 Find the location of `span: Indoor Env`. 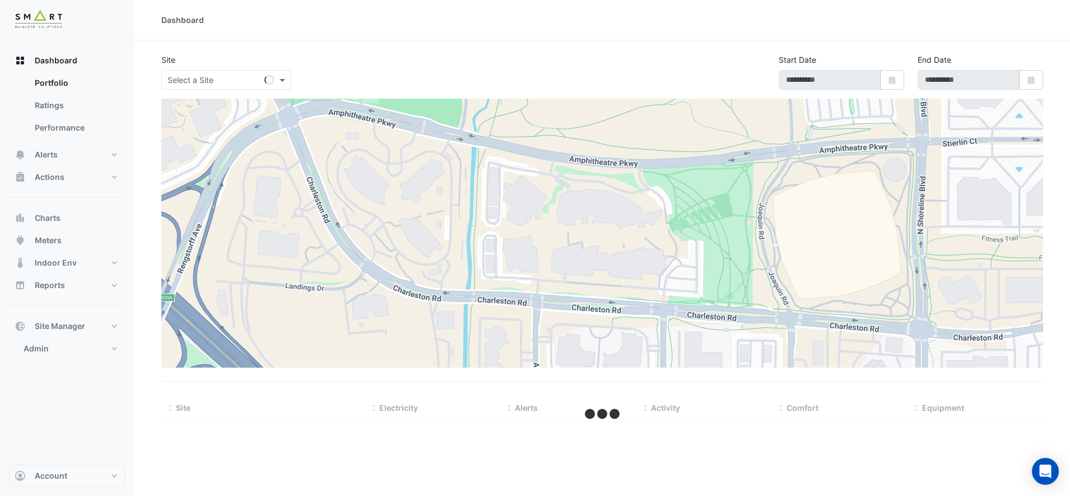

span: Indoor Env is located at coordinates (55, 263).